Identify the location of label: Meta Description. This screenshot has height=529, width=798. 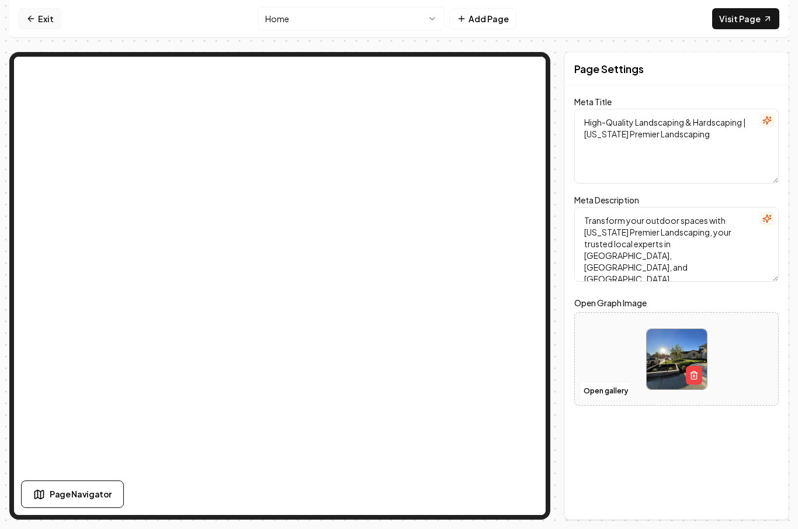
(606, 200).